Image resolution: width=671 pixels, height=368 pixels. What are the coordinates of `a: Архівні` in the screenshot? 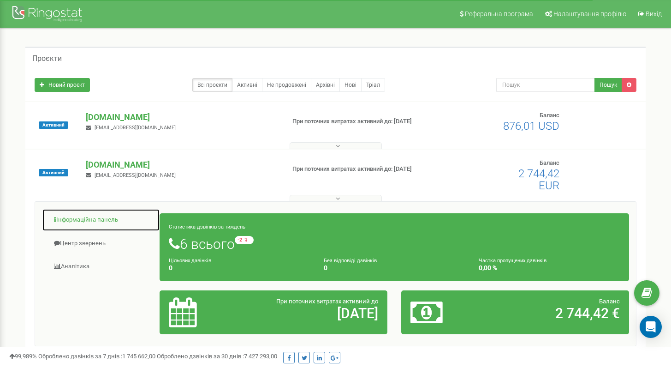 It's located at (325, 85).